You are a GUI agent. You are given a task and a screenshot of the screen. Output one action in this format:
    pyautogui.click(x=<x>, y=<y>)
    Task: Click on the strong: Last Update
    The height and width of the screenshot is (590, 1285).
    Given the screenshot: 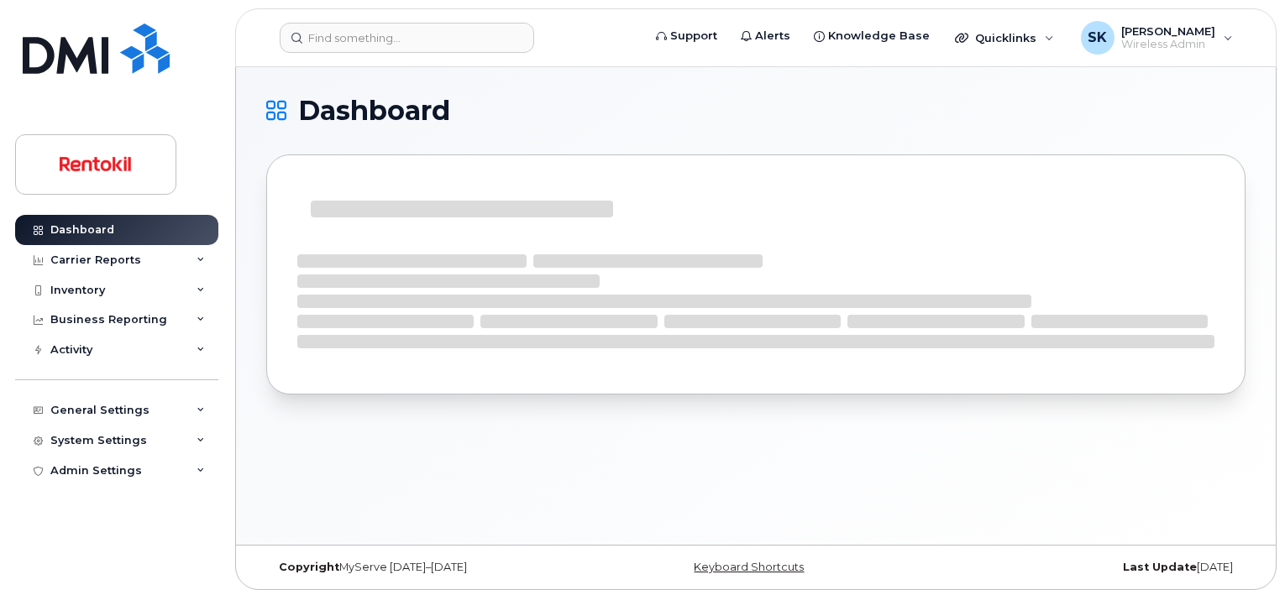 What is the action you would take?
    pyautogui.click(x=1160, y=567)
    